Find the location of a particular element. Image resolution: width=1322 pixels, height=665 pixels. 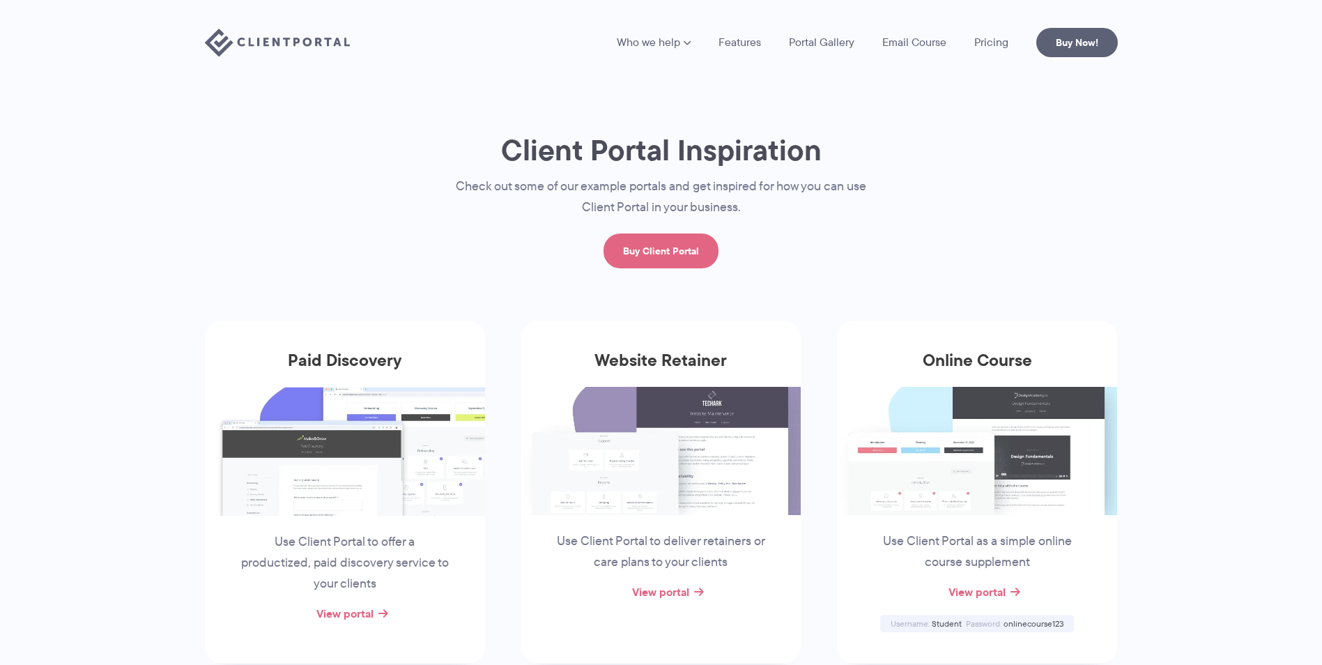

a: Pricing is located at coordinates (991, 43).